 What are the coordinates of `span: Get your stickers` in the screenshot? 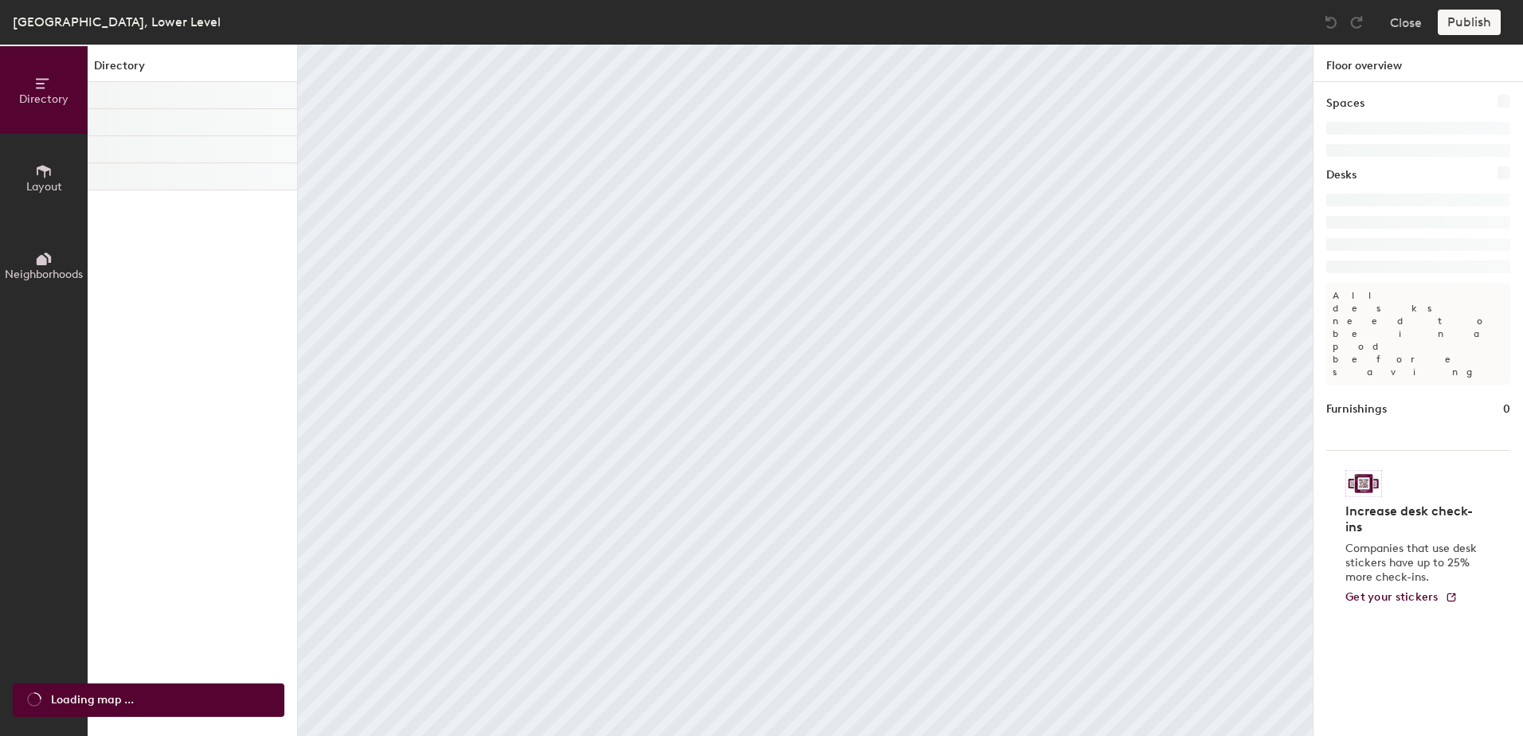 It's located at (1391, 596).